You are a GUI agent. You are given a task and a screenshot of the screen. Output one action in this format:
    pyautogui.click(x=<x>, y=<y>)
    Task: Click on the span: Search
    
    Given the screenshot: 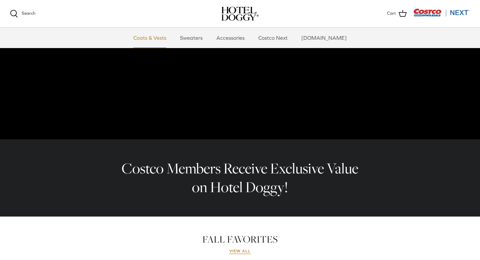 What is the action you would take?
    pyautogui.click(x=28, y=13)
    